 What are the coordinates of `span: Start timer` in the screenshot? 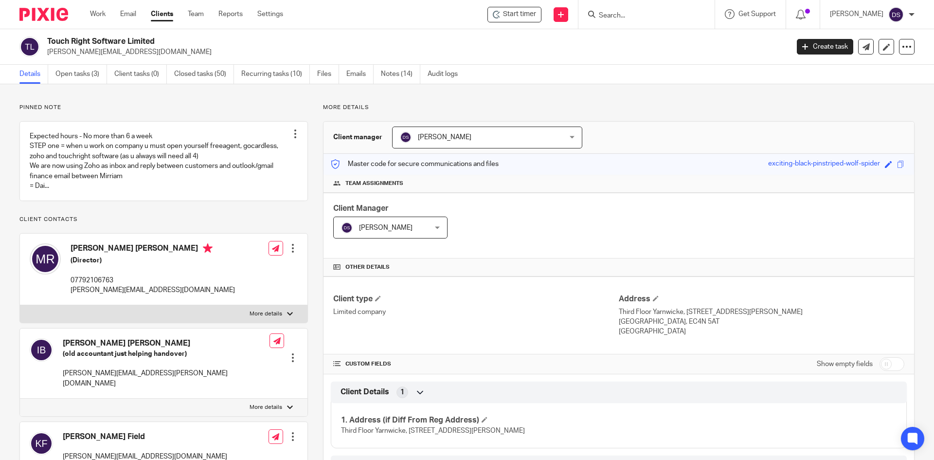 It's located at (519, 14).